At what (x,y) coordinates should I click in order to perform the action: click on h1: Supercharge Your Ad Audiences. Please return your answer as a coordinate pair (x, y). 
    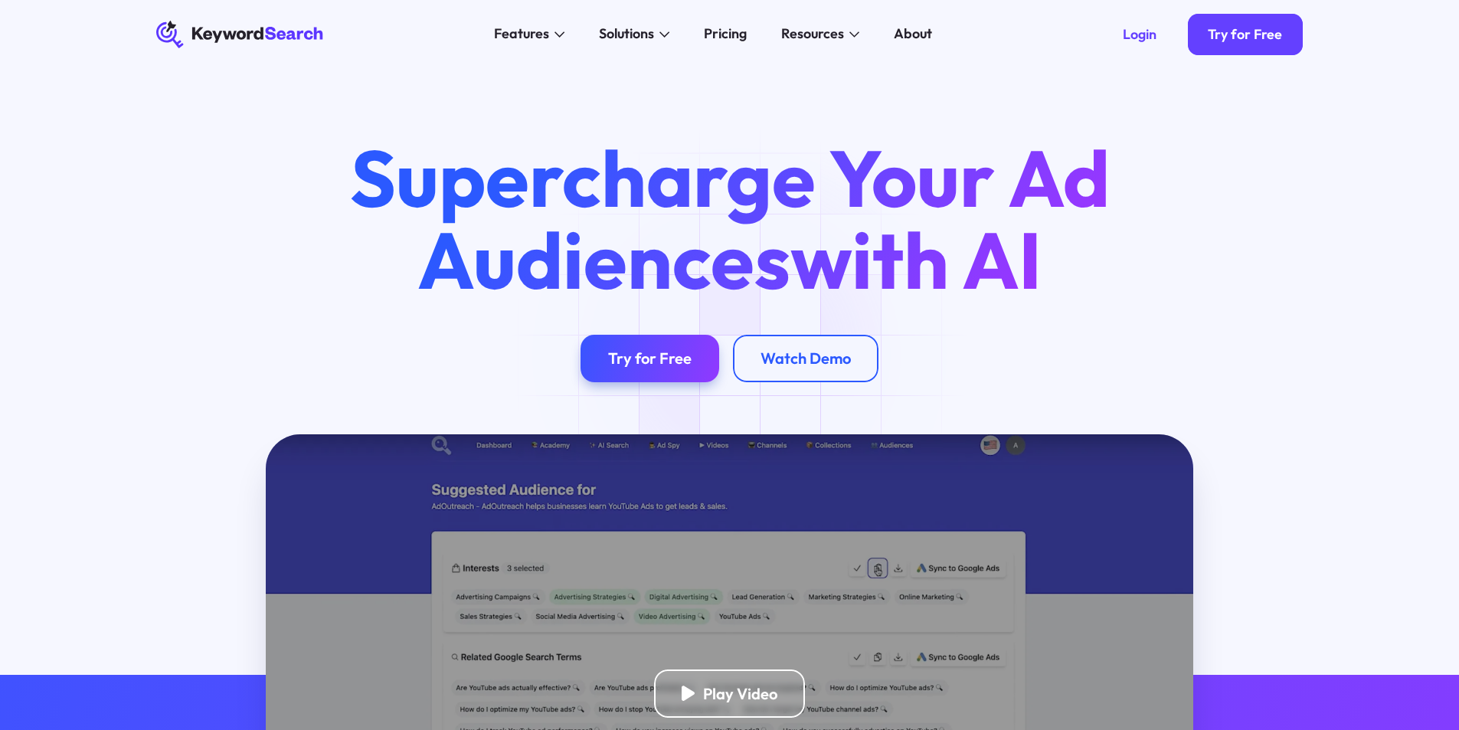
    Looking at the image, I should click on (729, 218).